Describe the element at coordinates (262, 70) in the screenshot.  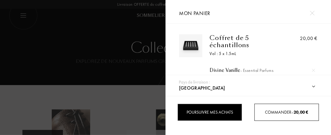
I see `a: Divine Vanille- Essential Parfums` at that location.